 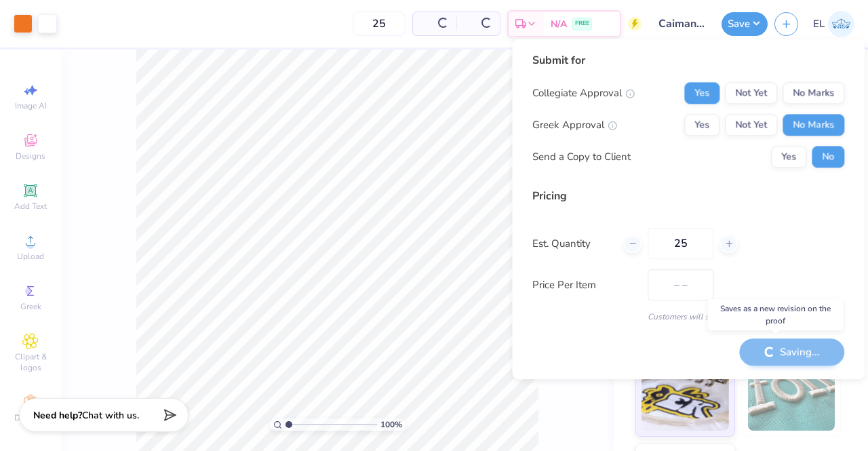 I want to click on span: Decorate, so click(x=31, y=418).